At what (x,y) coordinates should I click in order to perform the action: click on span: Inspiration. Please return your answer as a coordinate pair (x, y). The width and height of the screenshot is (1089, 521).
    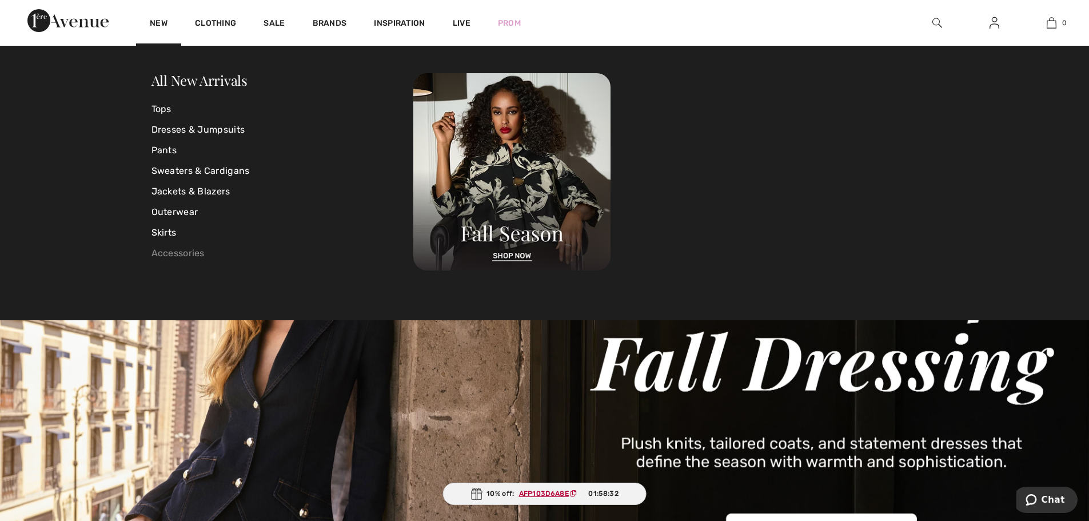
    Looking at the image, I should click on (399, 24).